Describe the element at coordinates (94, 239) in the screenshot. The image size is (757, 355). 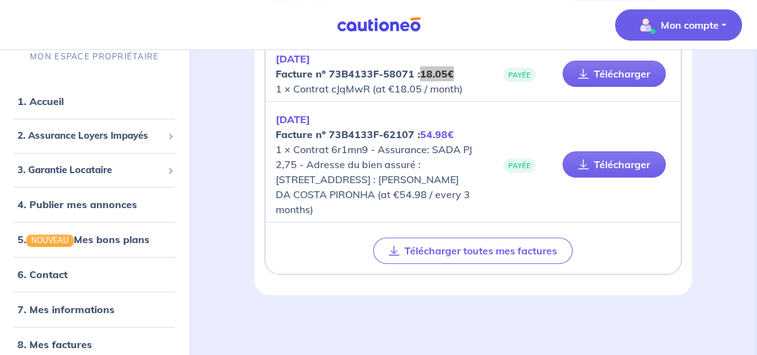
I see `div: 5.NOUVEAUMes bons plans` at that location.